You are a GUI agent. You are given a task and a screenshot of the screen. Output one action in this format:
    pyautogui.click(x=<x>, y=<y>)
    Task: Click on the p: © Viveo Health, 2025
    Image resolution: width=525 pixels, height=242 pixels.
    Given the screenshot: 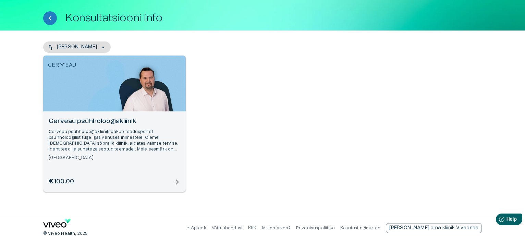 What is the action you would take?
    pyautogui.click(x=65, y=233)
    